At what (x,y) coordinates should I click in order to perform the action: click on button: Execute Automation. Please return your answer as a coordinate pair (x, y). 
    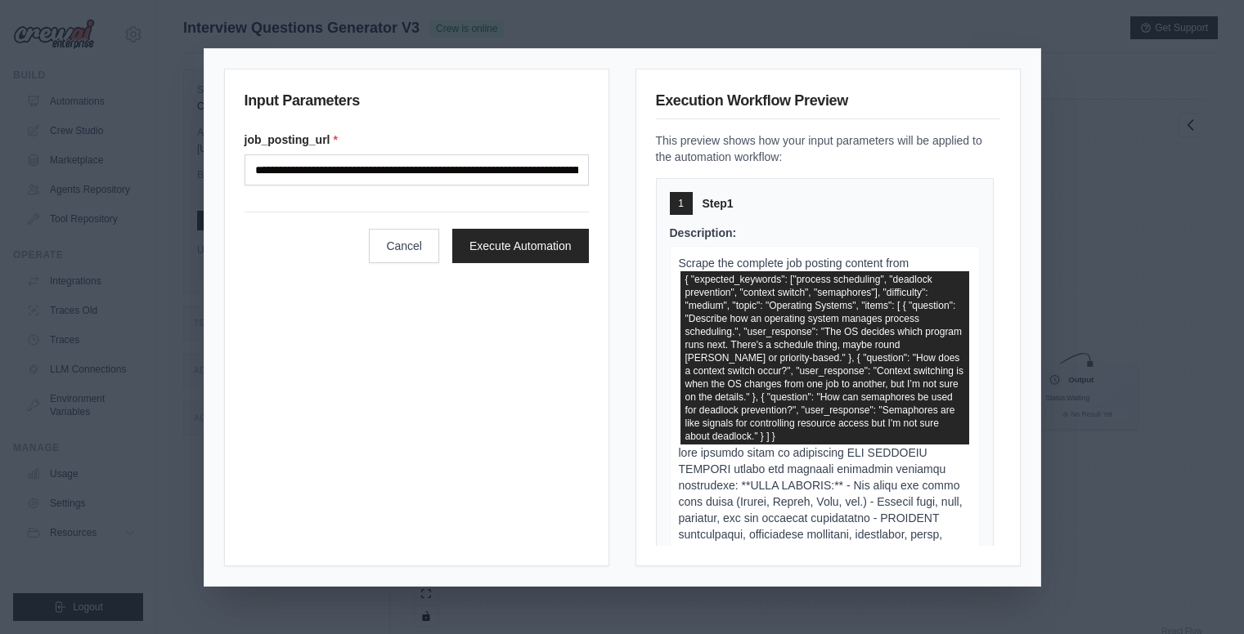
    Looking at the image, I should click on (520, 246).